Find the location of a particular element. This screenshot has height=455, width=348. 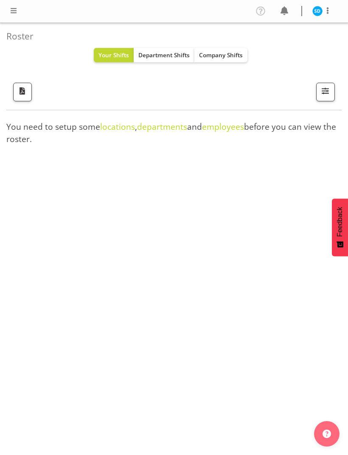

button: Filter Shifts is located at coordinates (326, 92).